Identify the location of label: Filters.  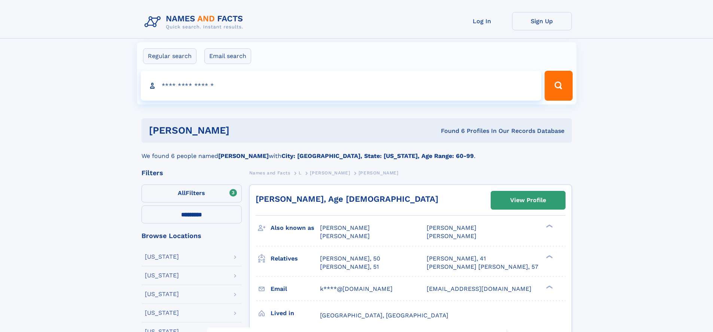
(192, 193).